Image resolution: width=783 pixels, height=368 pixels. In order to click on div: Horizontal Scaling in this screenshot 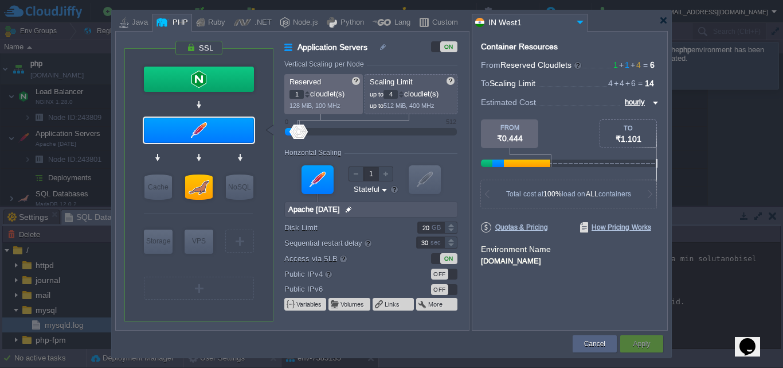, I will do `click(314, 153)`.